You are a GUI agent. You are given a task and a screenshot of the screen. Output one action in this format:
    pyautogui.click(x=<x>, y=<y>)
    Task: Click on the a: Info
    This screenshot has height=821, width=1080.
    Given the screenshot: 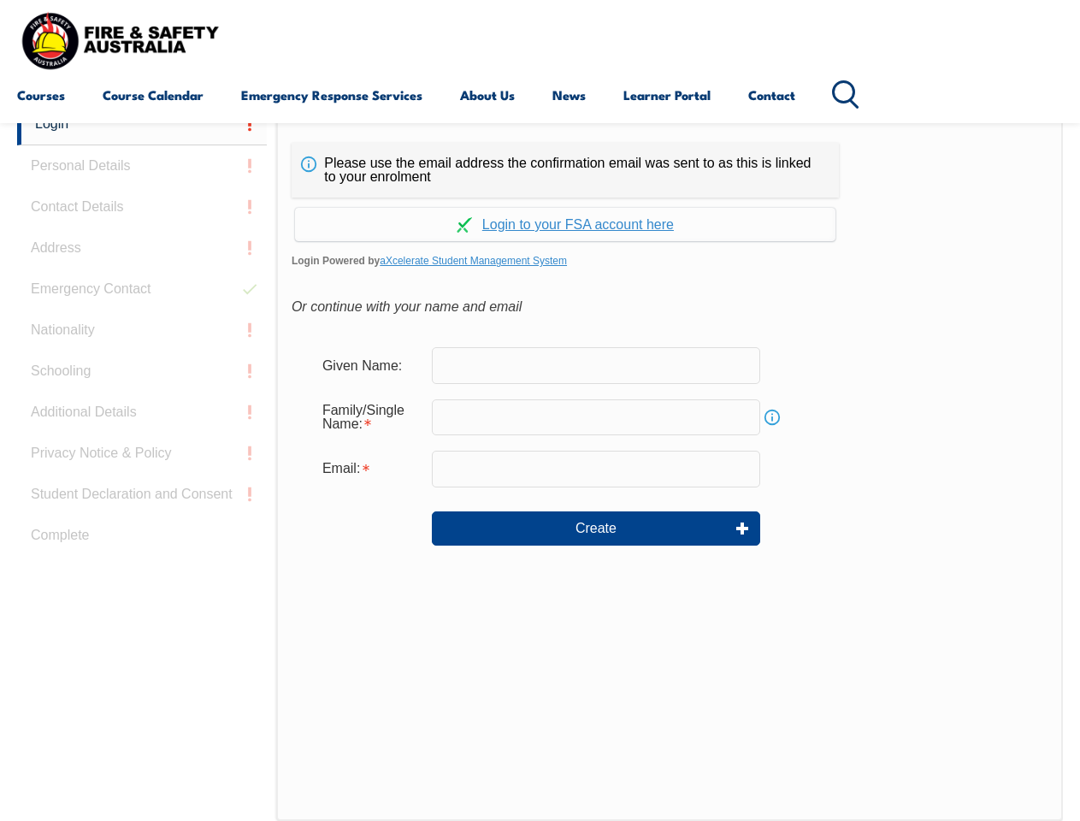 What is the action you would take?
    pyautogui.click(x=772, y=417)
    